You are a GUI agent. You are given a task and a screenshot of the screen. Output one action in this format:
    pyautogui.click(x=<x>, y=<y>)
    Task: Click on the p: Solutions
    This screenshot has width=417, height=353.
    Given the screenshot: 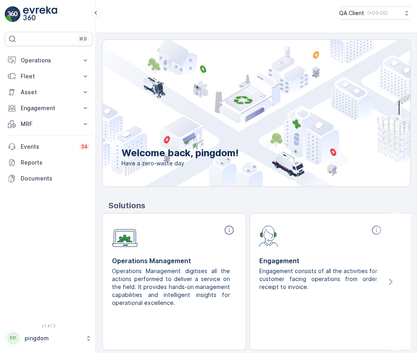 What is the action you would take?
    pyautogui.click(x=260, y=205)
    